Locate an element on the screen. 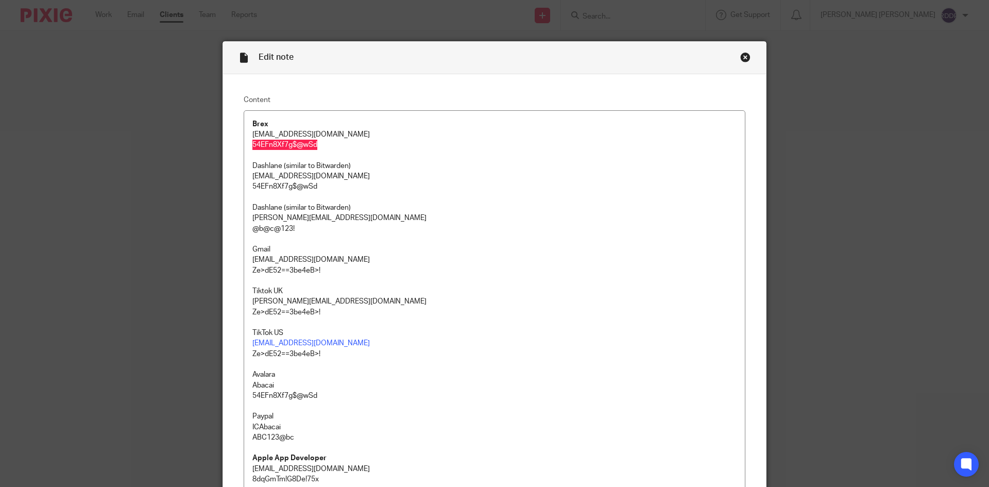  strong: Apple App Developer is located at coordinates (290, 458).